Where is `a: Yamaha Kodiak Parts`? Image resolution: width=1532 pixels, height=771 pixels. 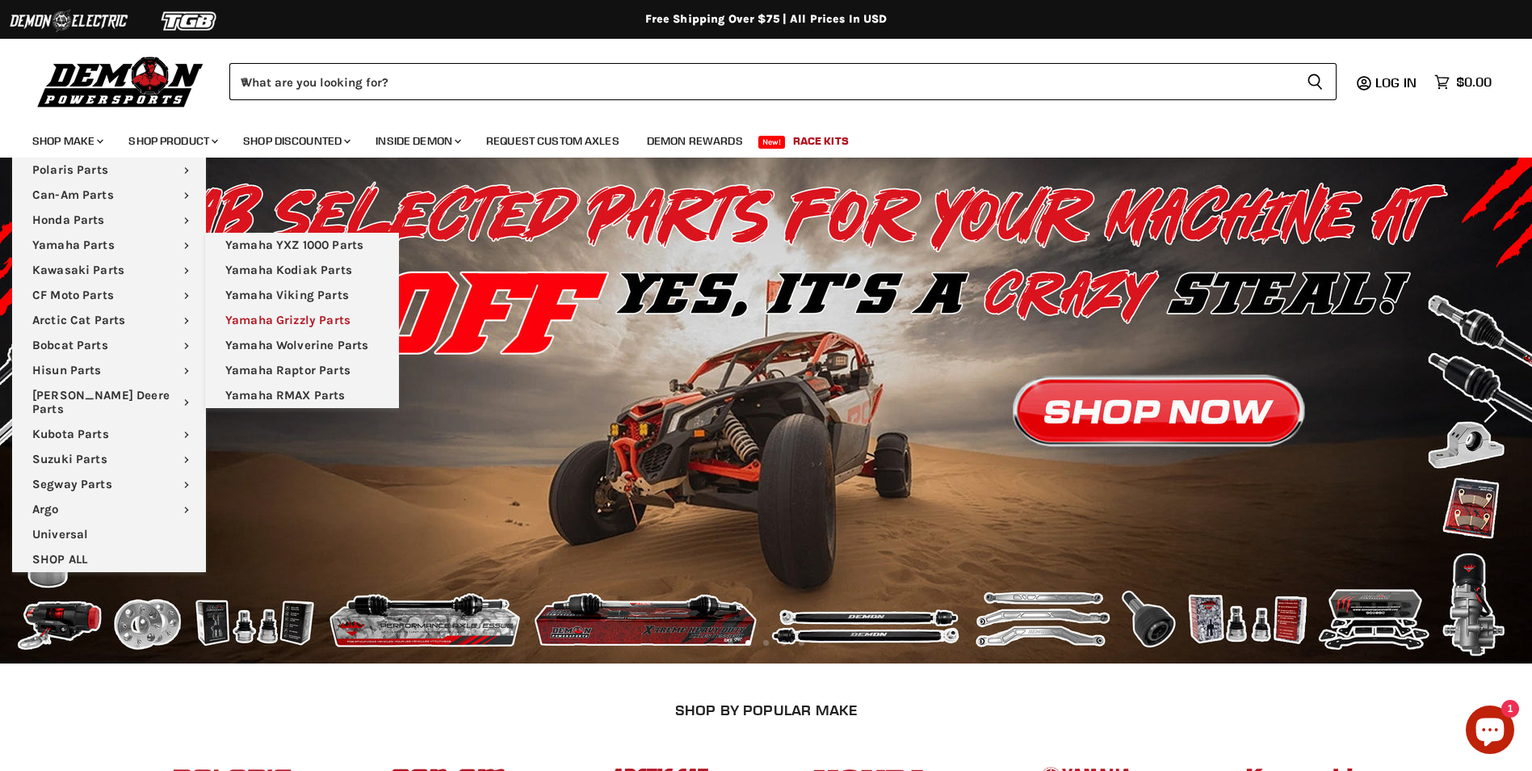
a: Yamaha Kodiak Parts is located at coordinates (302, 270).